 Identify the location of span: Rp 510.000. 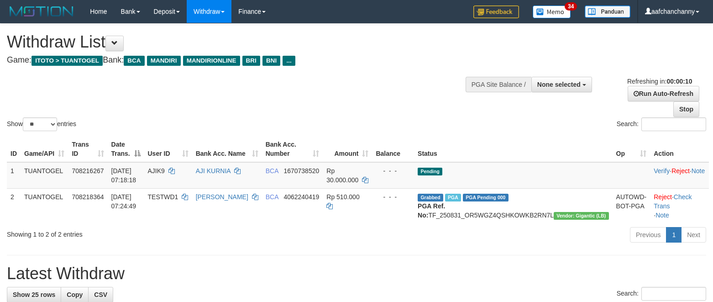
(343, 197).